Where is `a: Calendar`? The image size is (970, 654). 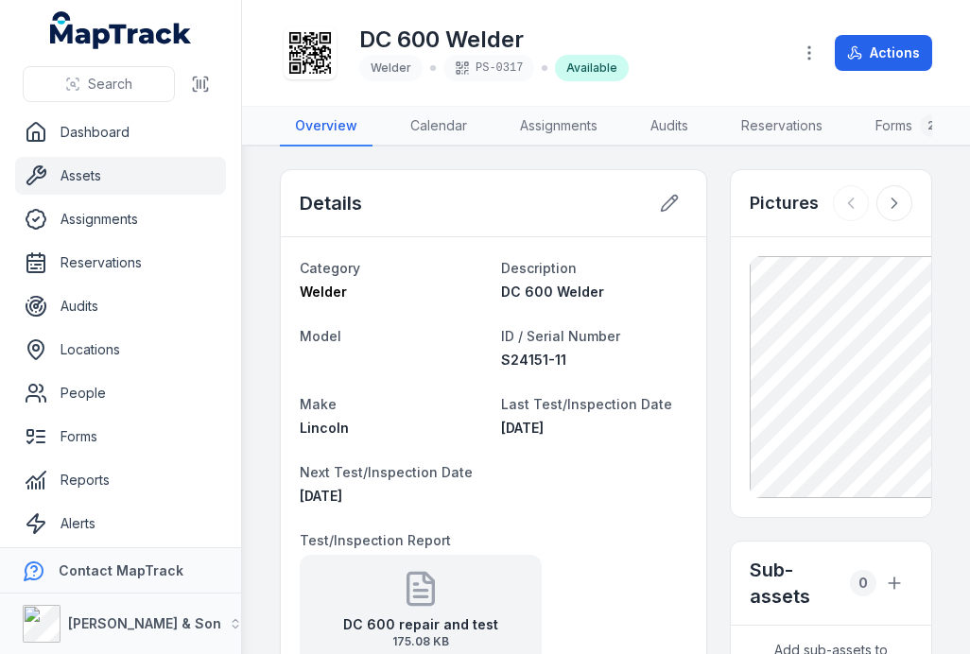
a: Calendar is located at coordinates (439, 127).